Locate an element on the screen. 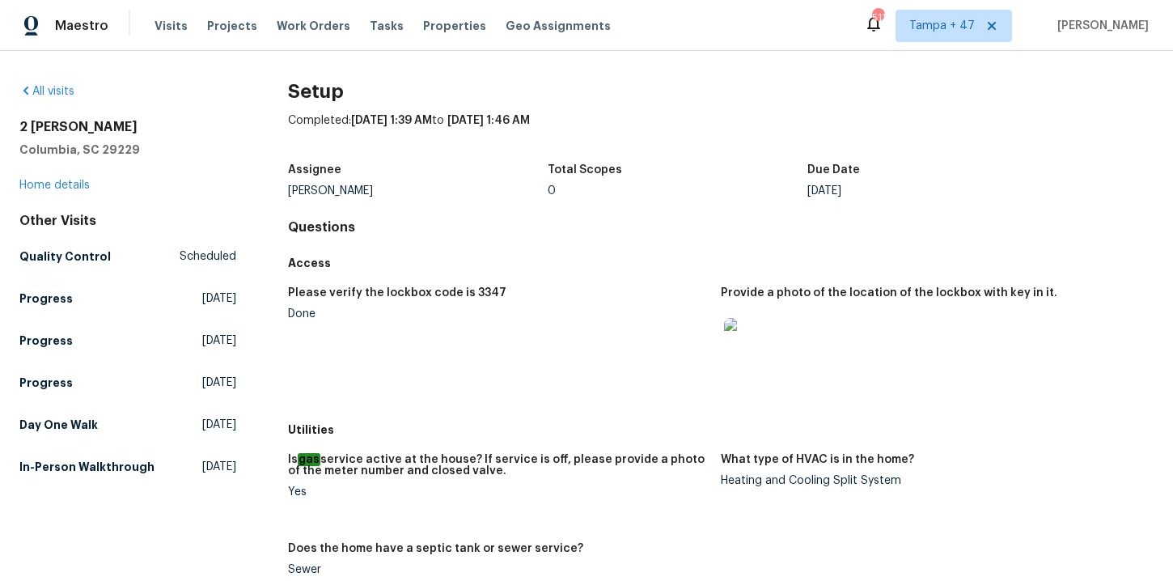  h5: Assignee is located at coordinates (315, 170).